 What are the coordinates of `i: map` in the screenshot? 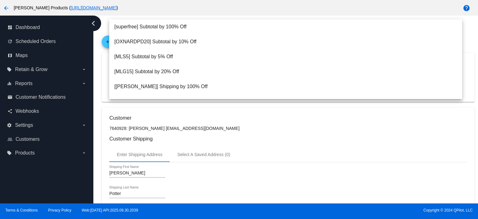 It's located at (10, 55).